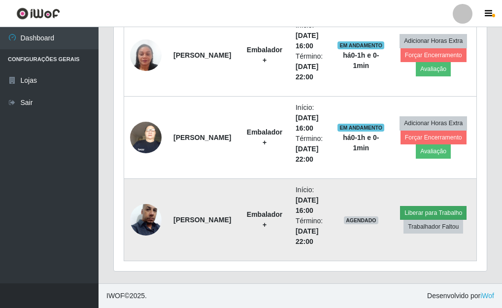 The image size is (502, 308). I want to click on img: 1703781074039.jpeg, so click(146, 55).